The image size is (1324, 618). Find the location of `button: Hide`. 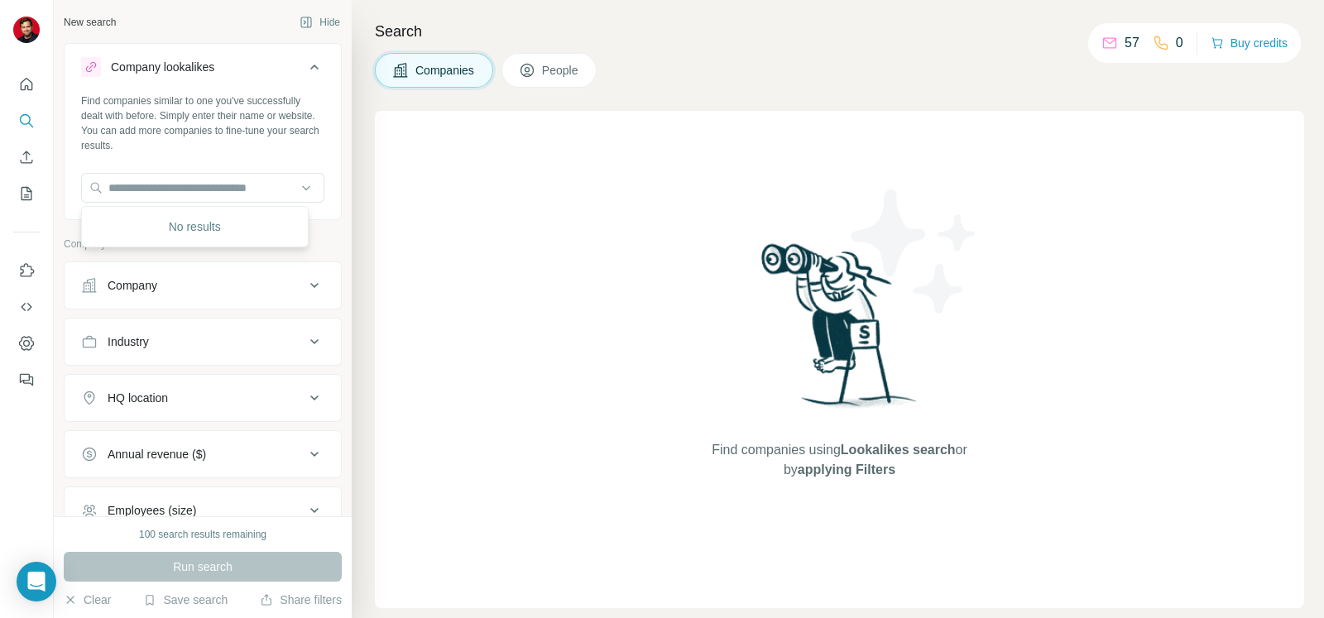

button: Hide is located at coordinates (319, 22).